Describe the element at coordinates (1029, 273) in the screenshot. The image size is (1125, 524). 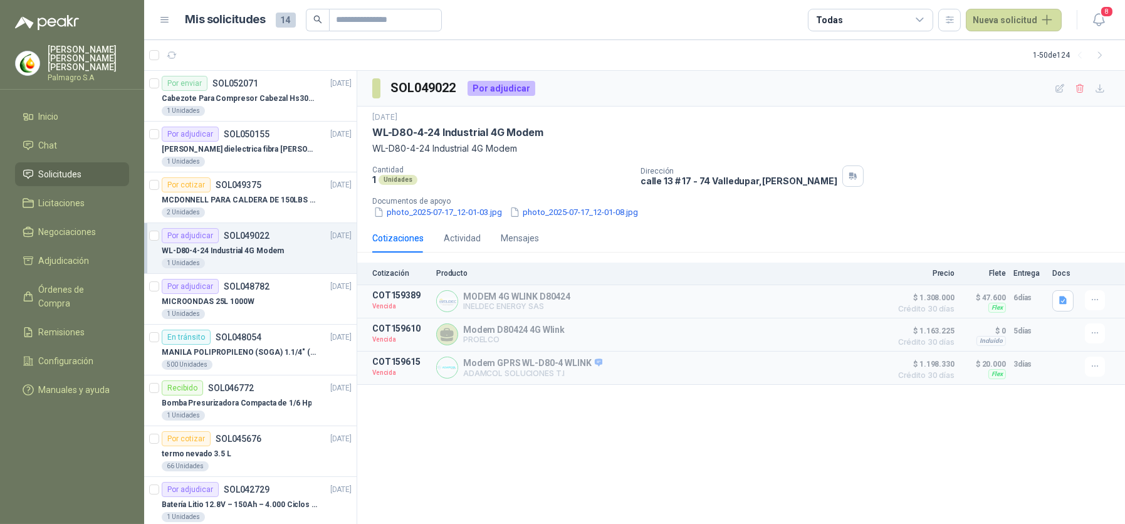
I see `p: Entrega` at that location.